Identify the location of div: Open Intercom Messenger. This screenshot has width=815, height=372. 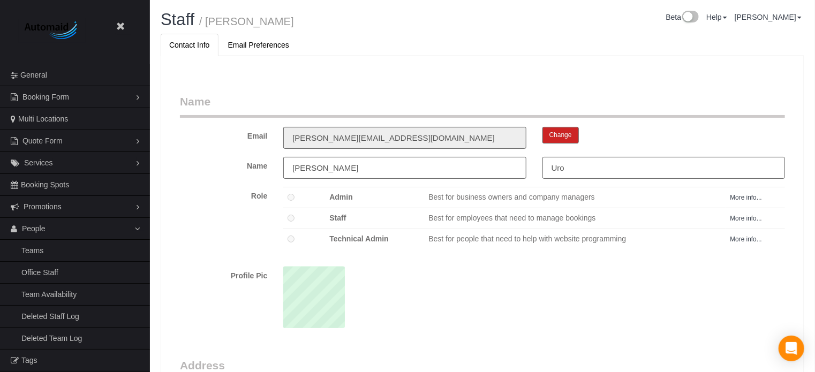
(791, 348).